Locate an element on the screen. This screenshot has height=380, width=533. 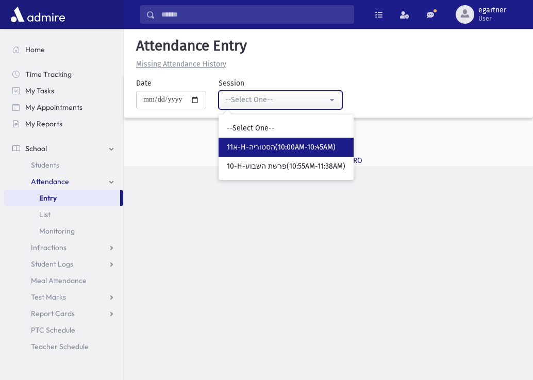
span: Infractions is located at coordinates (48, 247).